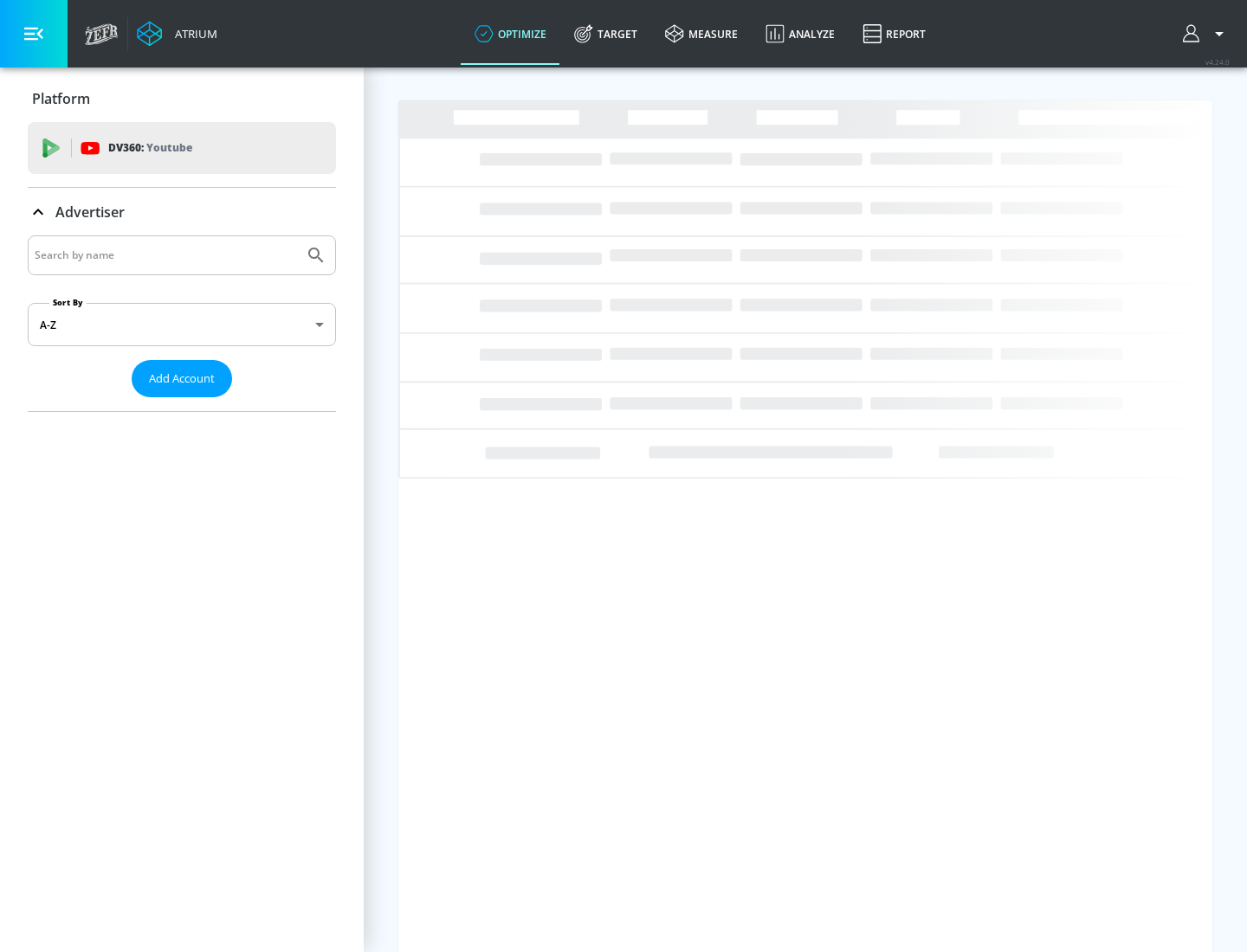 The image size is (1247, 952). Describe the element at coordinates (702, 34) in the screenshot. I see `a: measure` at that location.